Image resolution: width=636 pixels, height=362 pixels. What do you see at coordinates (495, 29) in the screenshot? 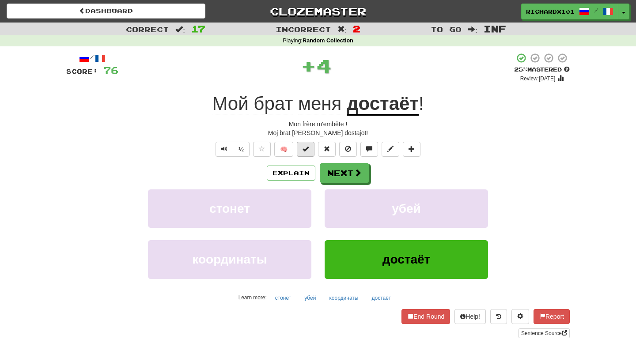
I see `span: Inf` at bounding box center [495, 29].